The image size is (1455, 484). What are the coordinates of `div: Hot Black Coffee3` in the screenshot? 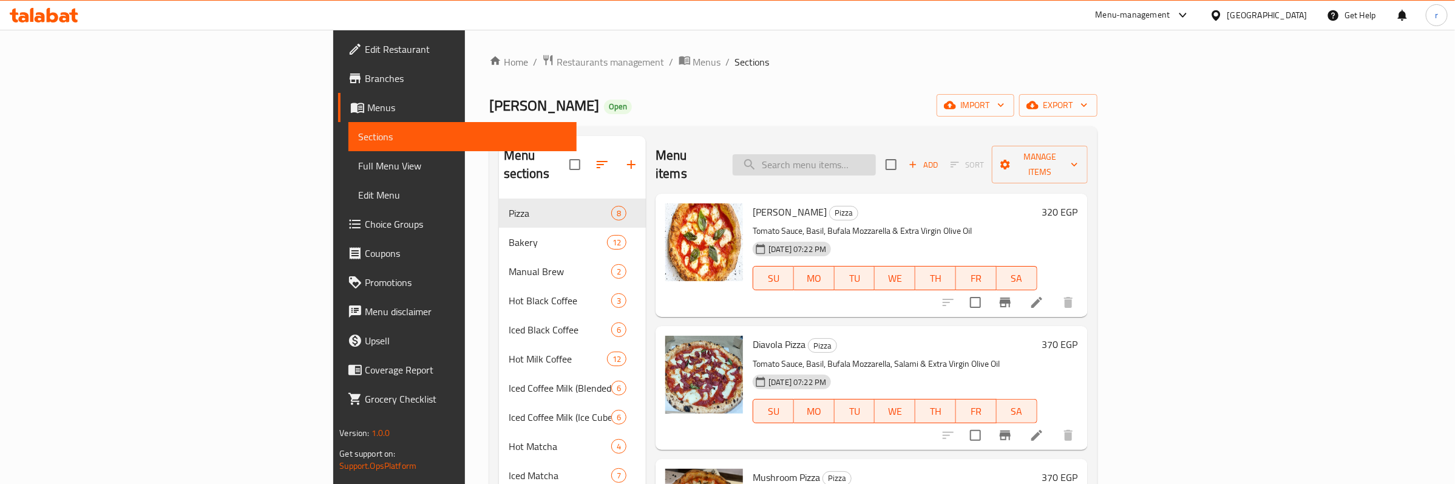 It's located at (572, 300).